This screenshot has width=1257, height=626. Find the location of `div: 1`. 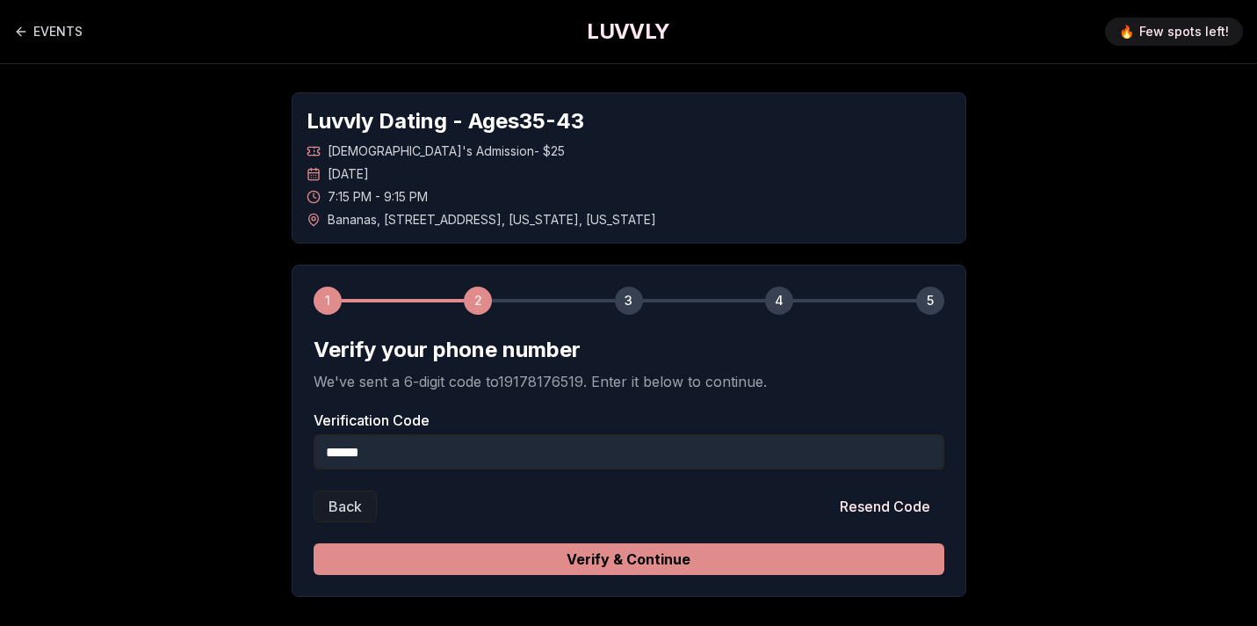

div: 1 is located at coordinates (328, 301).